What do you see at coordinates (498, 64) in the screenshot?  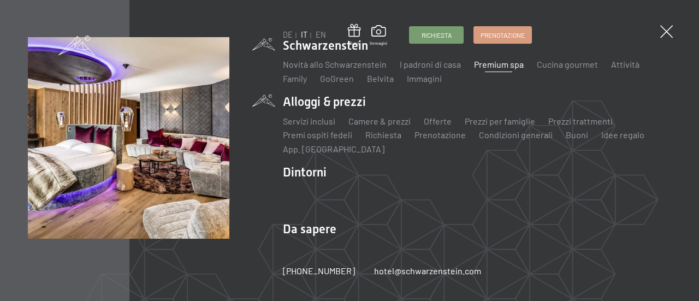 I see `a: Premium spa` at bounding box center [498, 64].